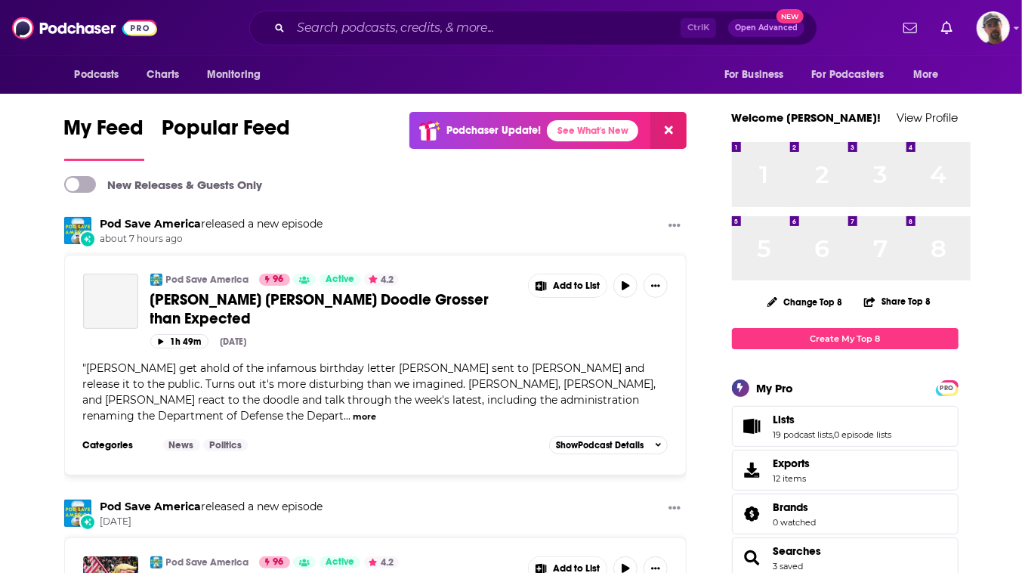  Describe the element at coordinates (533, 28) in the screenshot. I see `div: Search podcasts, credits, & more...` at that location.